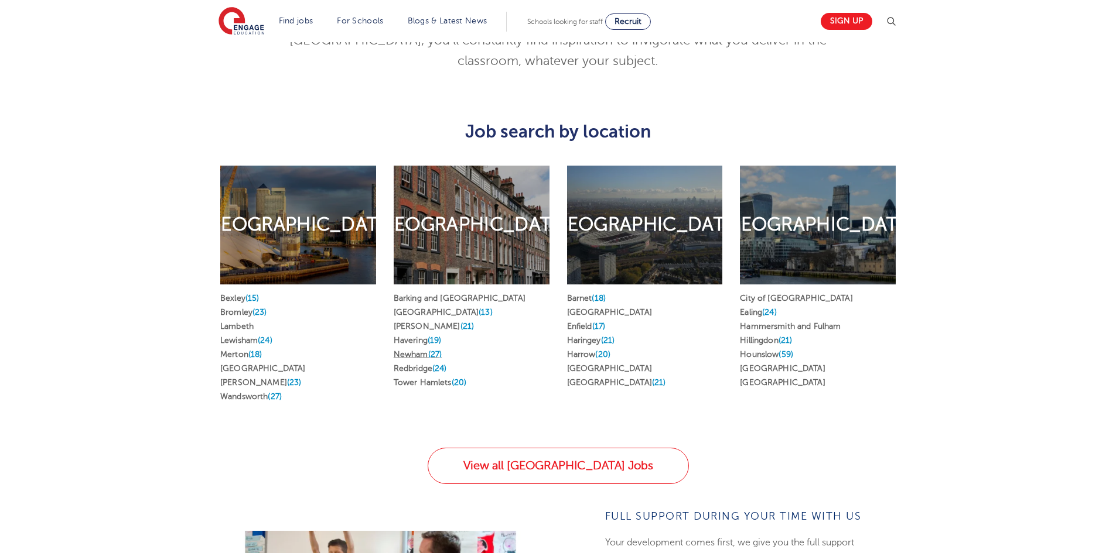  Describe the element at coordinates (758, 312) in the screenshot. I see `a: Ealing(24)` at that location.